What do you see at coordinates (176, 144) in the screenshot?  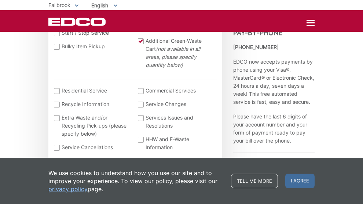 I see `label: HHW and E-Waste Information` at bounding box center [176, 144].